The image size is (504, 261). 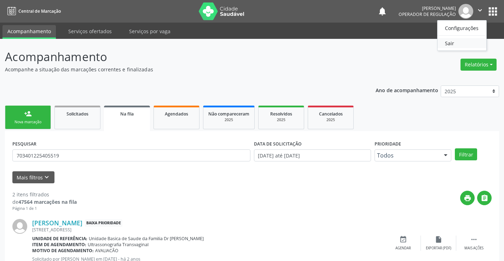 I want to click on span: Solicitados, so click(x=77, y=114).